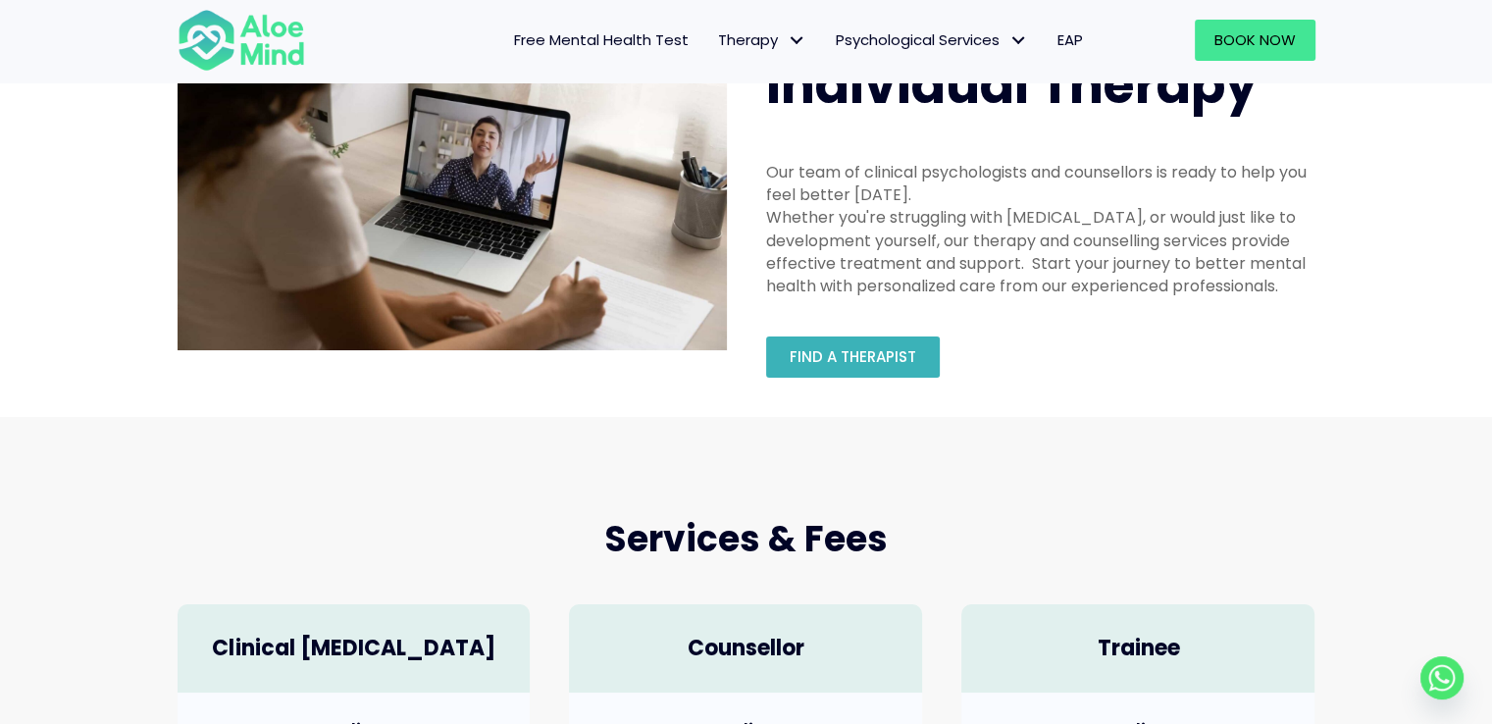 The image size is (1492, 724). Describe the element at coordinates (932, 39) in the screenshot. I see `span: Psychological Services` at that location.